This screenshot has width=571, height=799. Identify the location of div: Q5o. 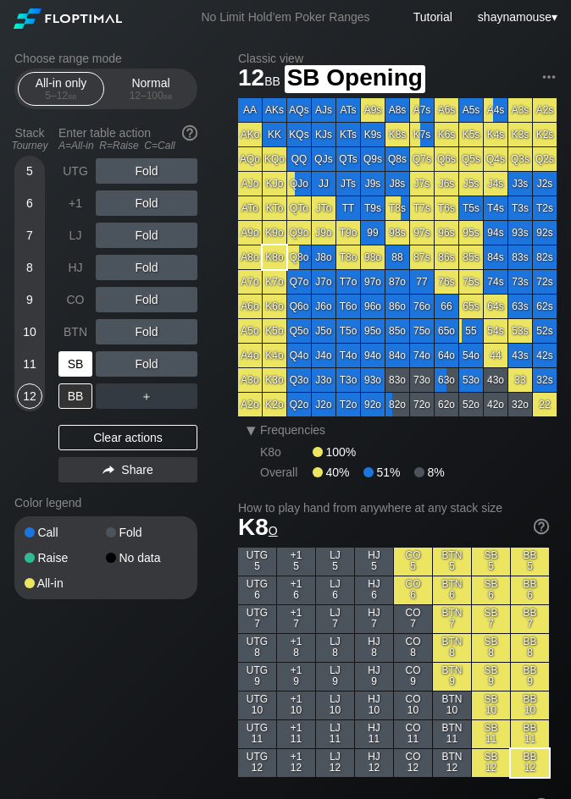
(299, 331).